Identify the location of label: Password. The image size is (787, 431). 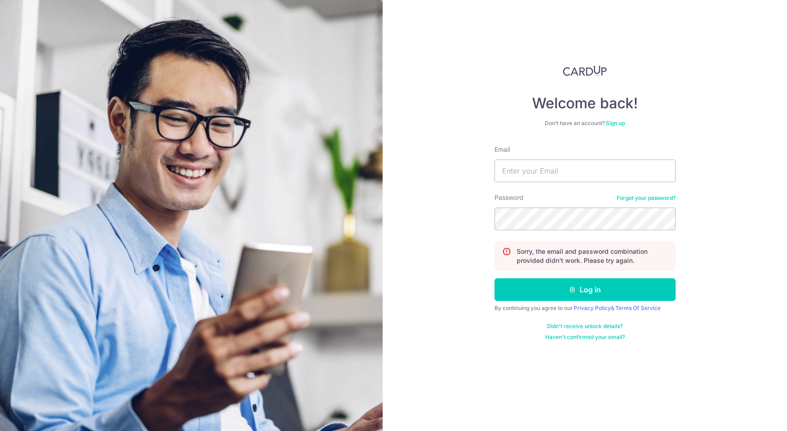
(509, 197).